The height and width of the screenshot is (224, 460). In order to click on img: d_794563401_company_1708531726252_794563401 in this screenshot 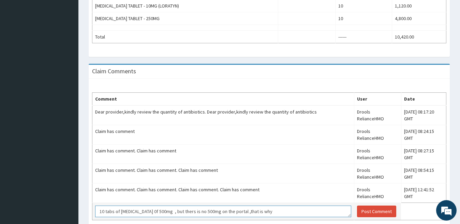, I will do `click(20, 43)`.